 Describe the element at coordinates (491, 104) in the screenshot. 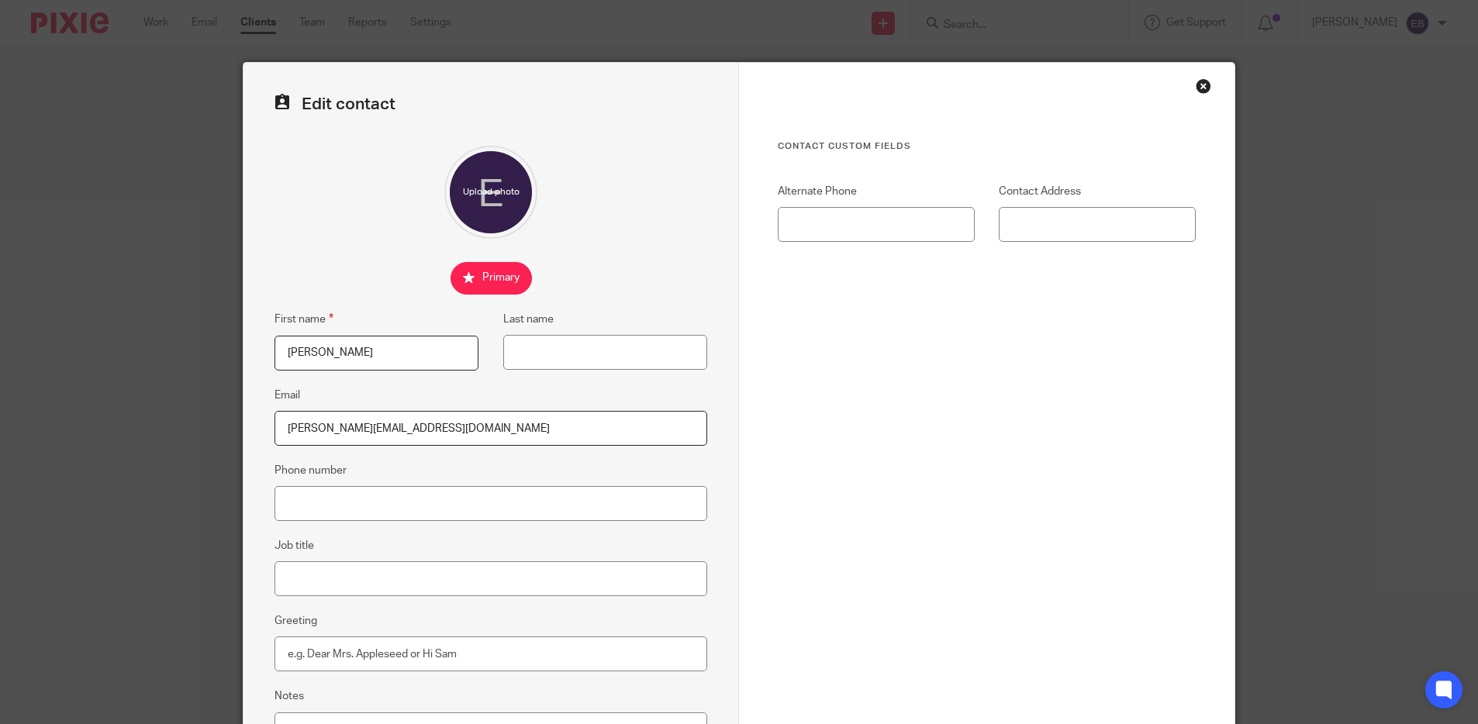

I see `h2: Edit contact` at that location.